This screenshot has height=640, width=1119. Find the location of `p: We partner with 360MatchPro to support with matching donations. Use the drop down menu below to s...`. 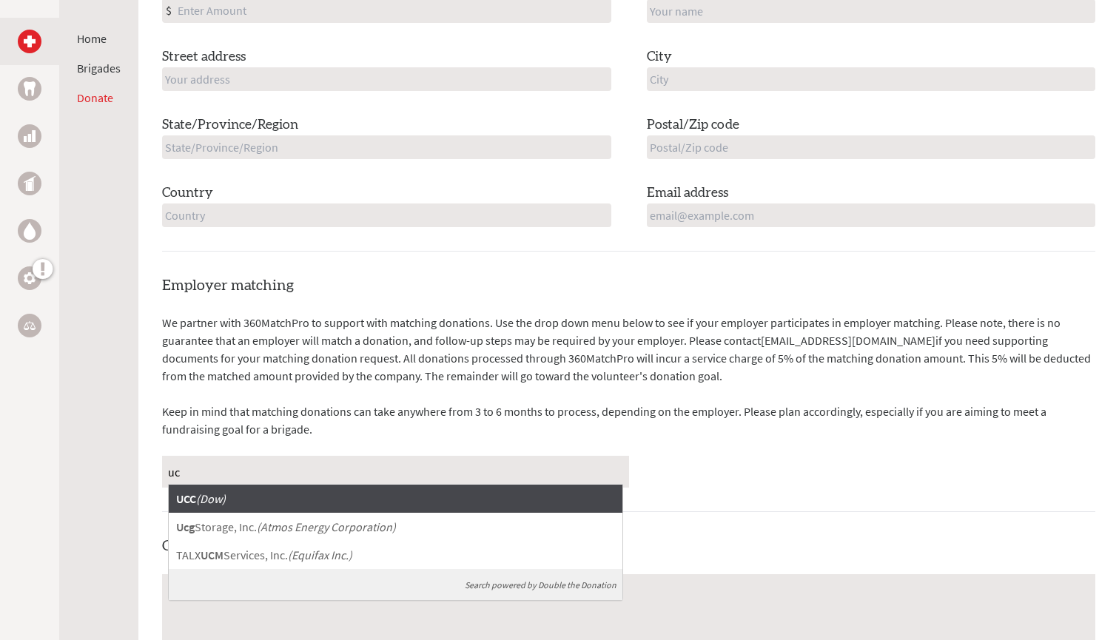

p: We partner with 360MatchPro to support with matching donations. Use the drop down menu below to s... is located at coordinates (628, 349).